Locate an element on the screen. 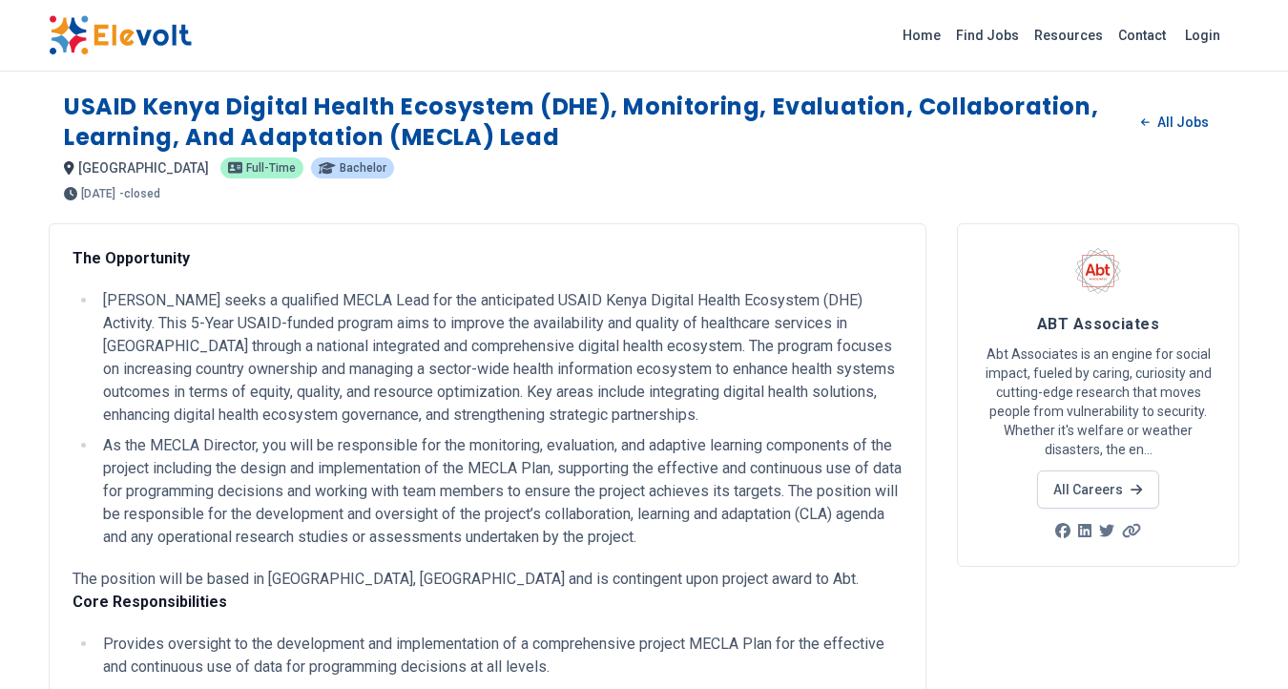 The height and width of the screenshot is (689, 1288). li: Provides oversight to the development and implementation of a comprehensive project MECLA Plan fo... is located at coordinates (500, 655).